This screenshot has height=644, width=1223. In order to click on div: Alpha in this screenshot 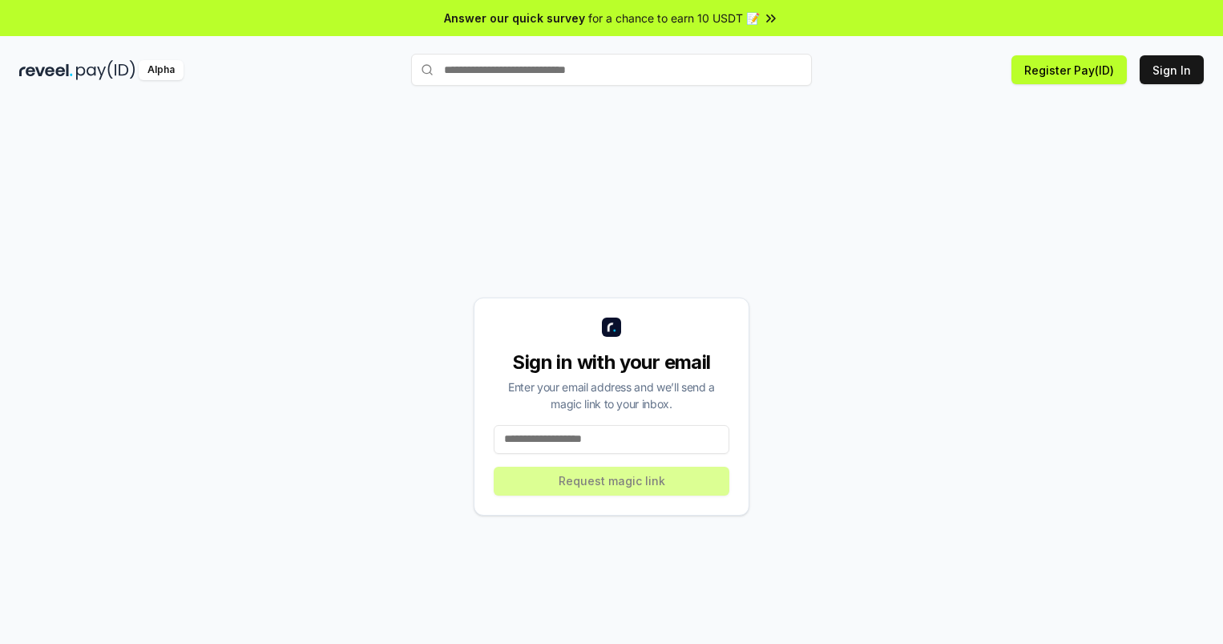, I will do `click(161, 70)`.